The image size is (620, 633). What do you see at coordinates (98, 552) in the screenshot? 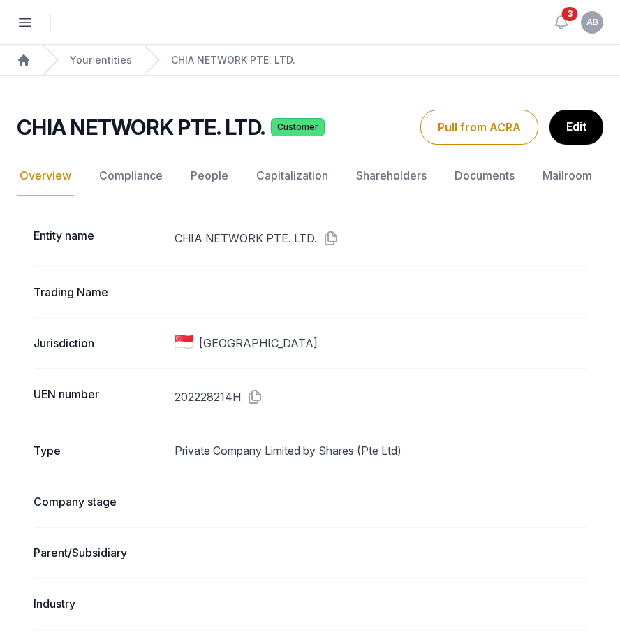
I see `dt: Parent/Subsidiary` at bounding box center [98, 552].